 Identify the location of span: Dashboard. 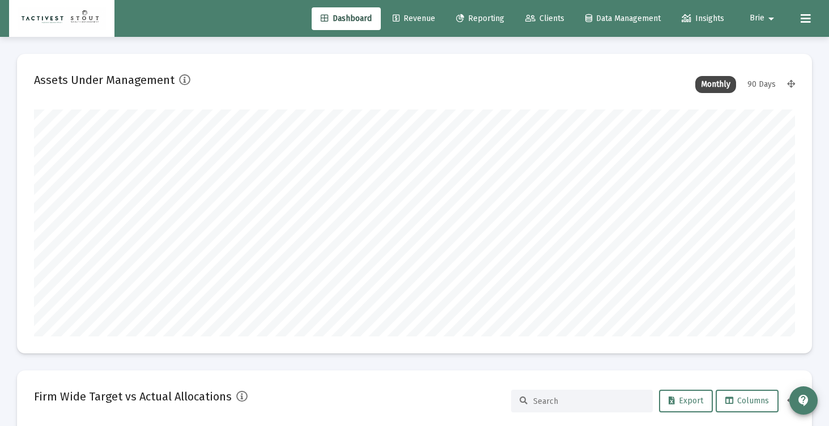
(346, 18).